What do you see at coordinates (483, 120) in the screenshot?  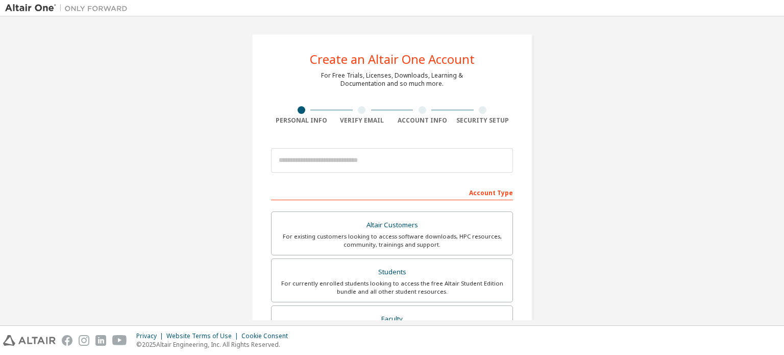 I see `div: Security Setup` at bounding box center [483, 120].